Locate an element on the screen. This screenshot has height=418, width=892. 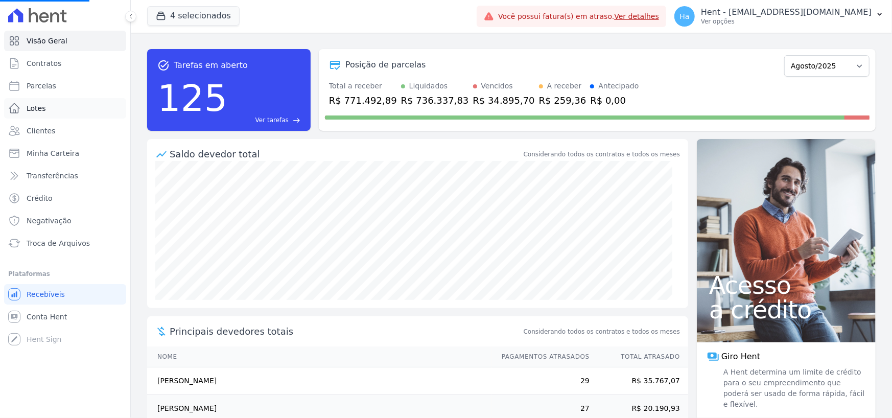
div: Antecipado is located at coordinates (618, 86).